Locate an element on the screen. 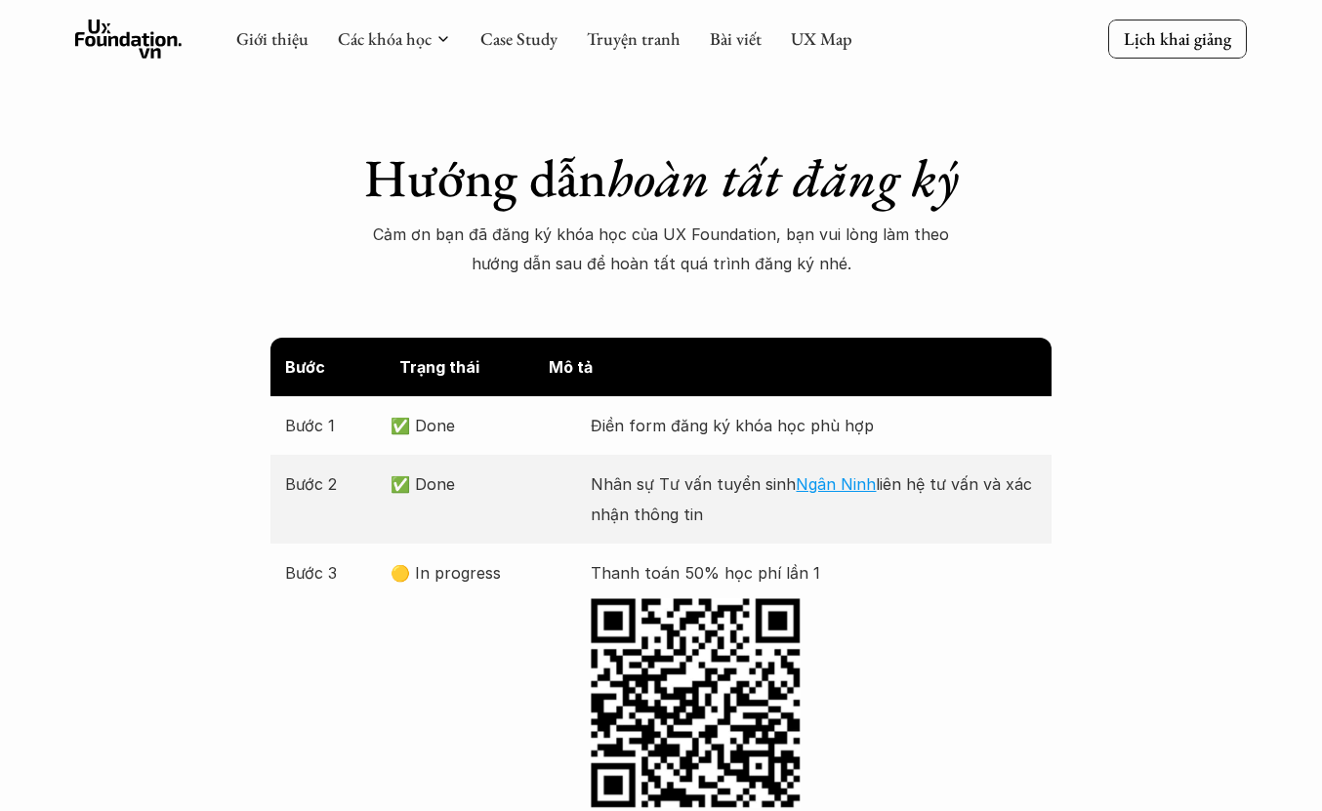 The image size is (1322, 811). p: 🟡 In progress is located at coordinates (486, 573).